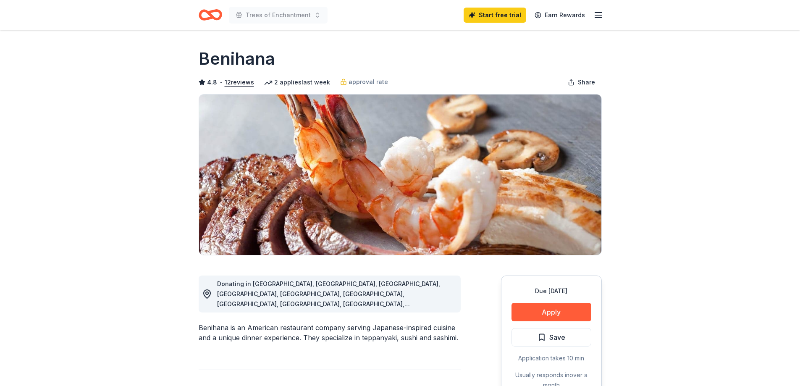 This screenshot has height=386, width=800. Describe the element at coordinates (551, 312) in the screenshot. I see `button: Apply` at that location.